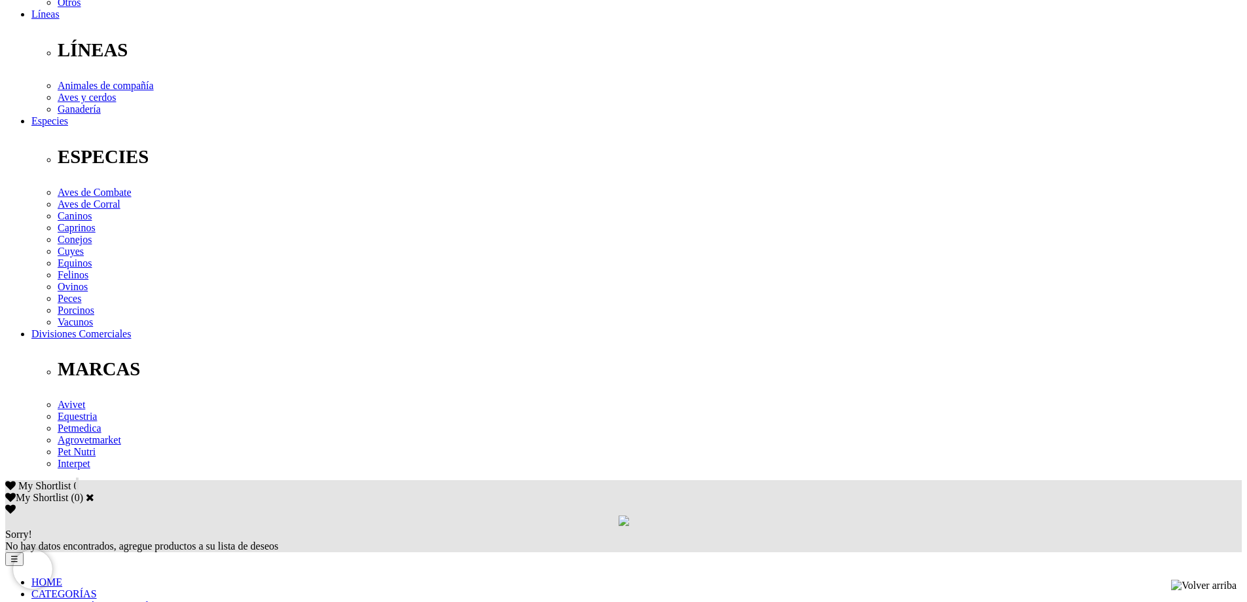 This screenshot has width=1247, height=602. What do you see at coordinates (45, 485) in the screenshot?
I see `span: My Shortlist` at bounding box center [45, 485].